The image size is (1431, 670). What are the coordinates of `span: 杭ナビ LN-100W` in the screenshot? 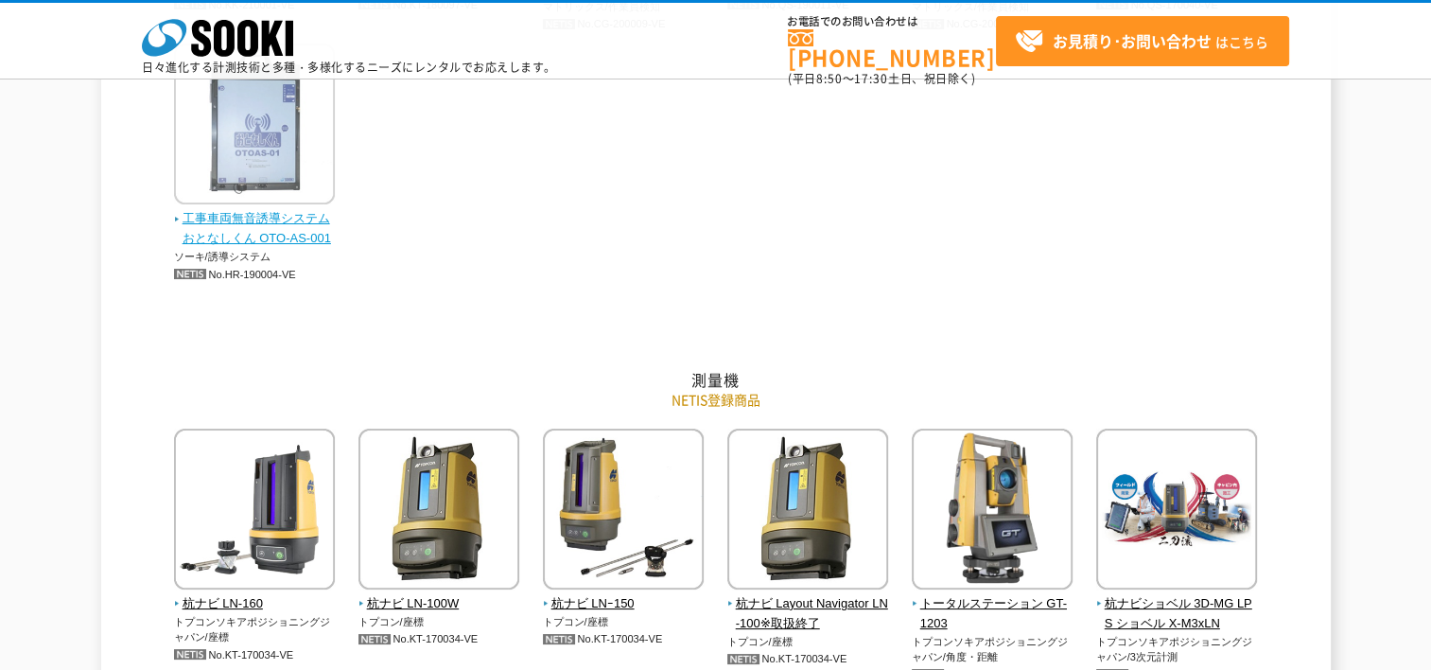 It's located at (439, 603).